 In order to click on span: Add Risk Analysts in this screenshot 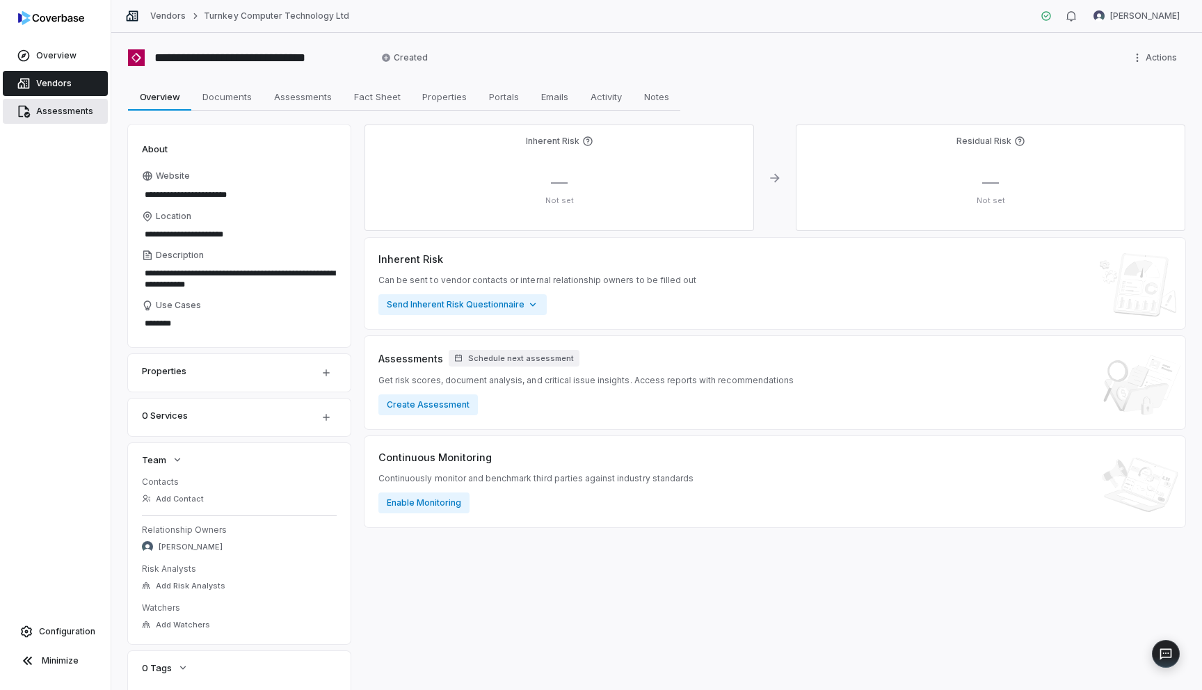, I will do `click(191, 586)`.